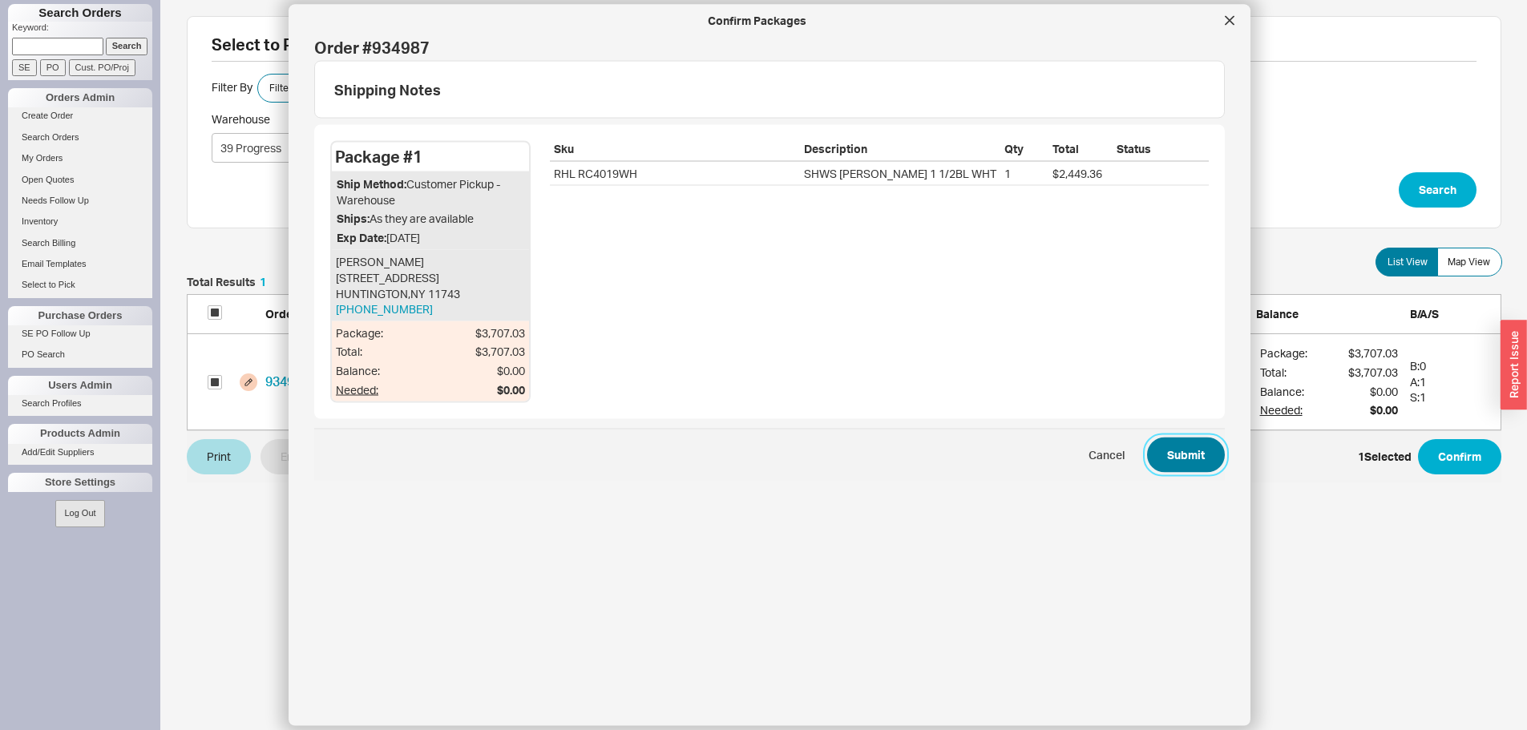 This screenshot has height=730, width=1527. What do you see at coordinates (80, 333) in the screenshot?
I see `a: SE PO Follow Up` at bounding box center [80, 333].